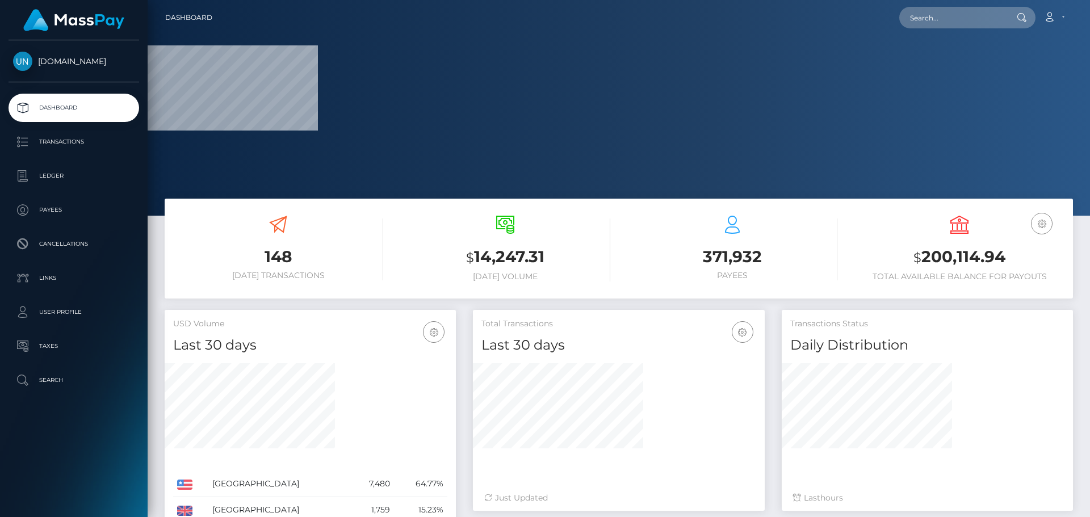  I want to click on p: Payees, so click(74, 210).